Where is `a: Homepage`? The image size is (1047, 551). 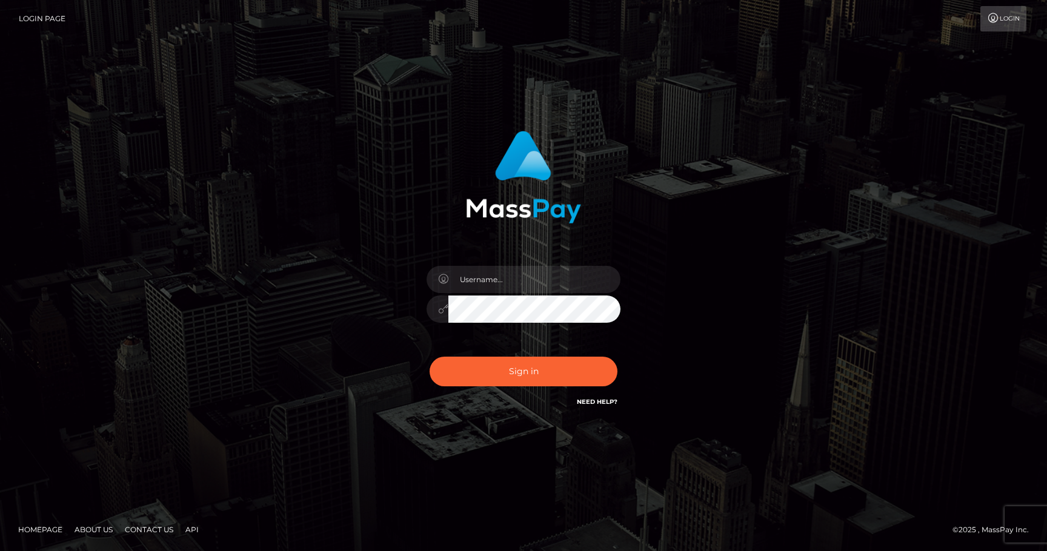
a: Homepage is located at coordinates (40, 529).